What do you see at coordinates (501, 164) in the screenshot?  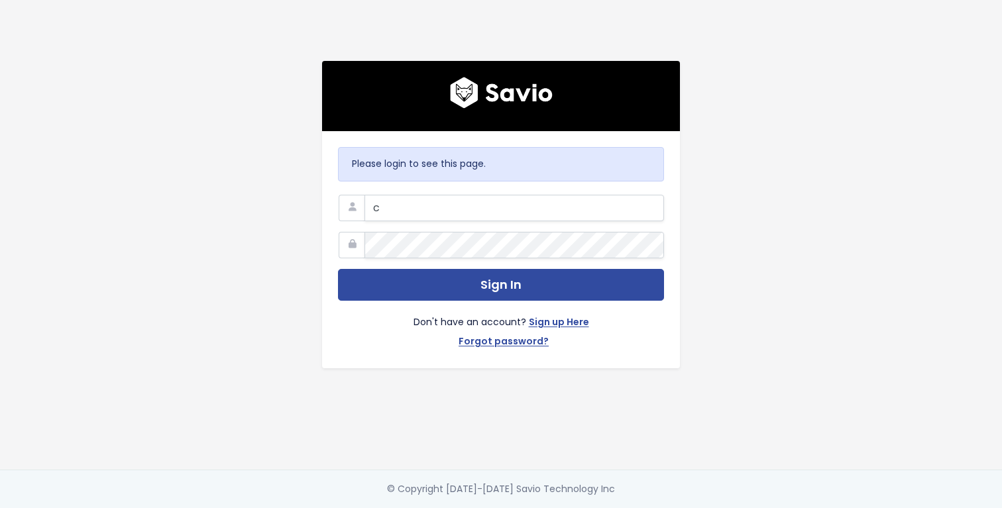 I see `p: Please login to see this page.` at bounding box center [501, 164].